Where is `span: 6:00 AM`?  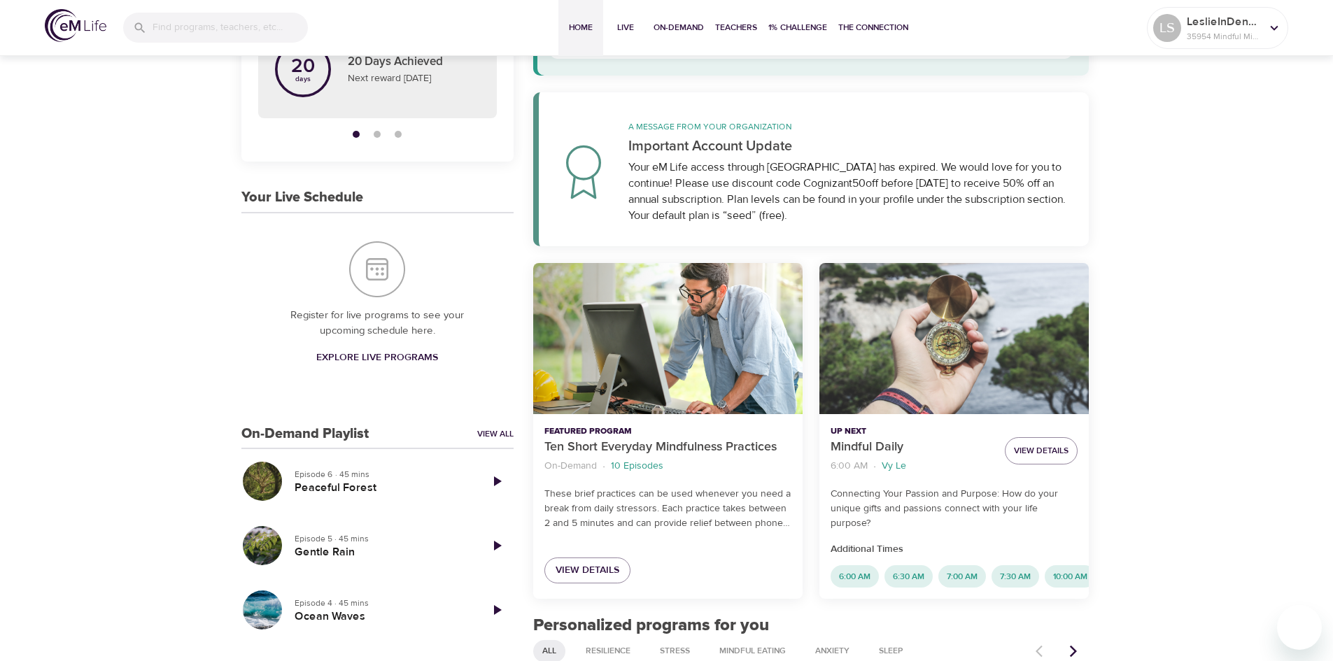 span: 6:00 AM is located at coordinates (854, 577).